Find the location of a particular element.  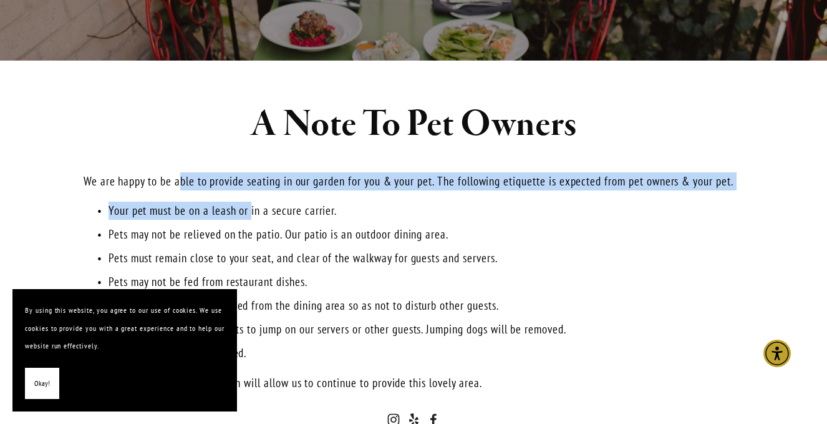

p: Pets may not be relieved on the patio. Our patio is an outdoor dining area. is located at coordinates (426, 234).